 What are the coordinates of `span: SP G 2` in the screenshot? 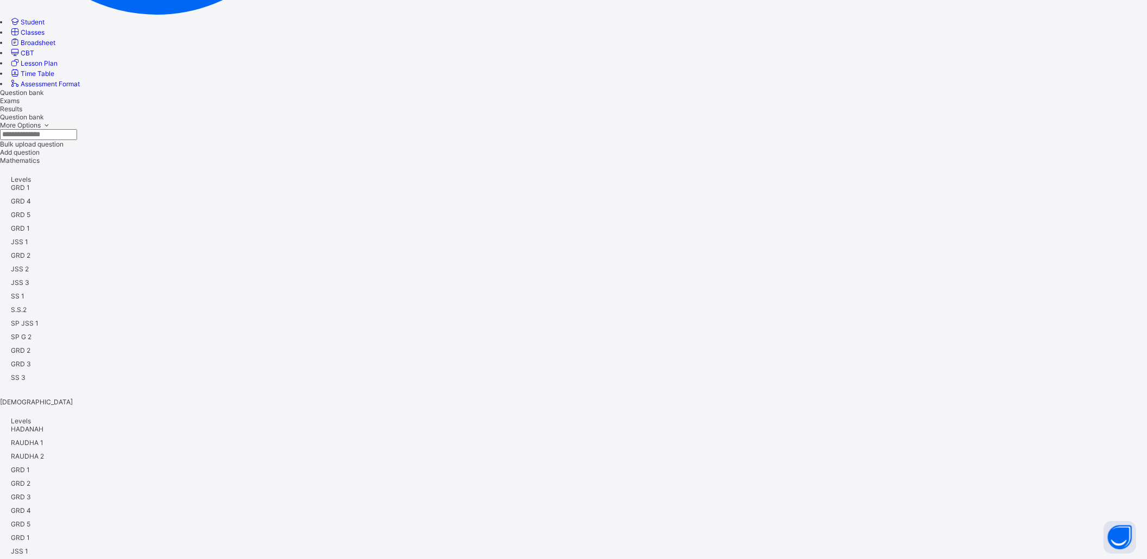 It's located at (21, 337).